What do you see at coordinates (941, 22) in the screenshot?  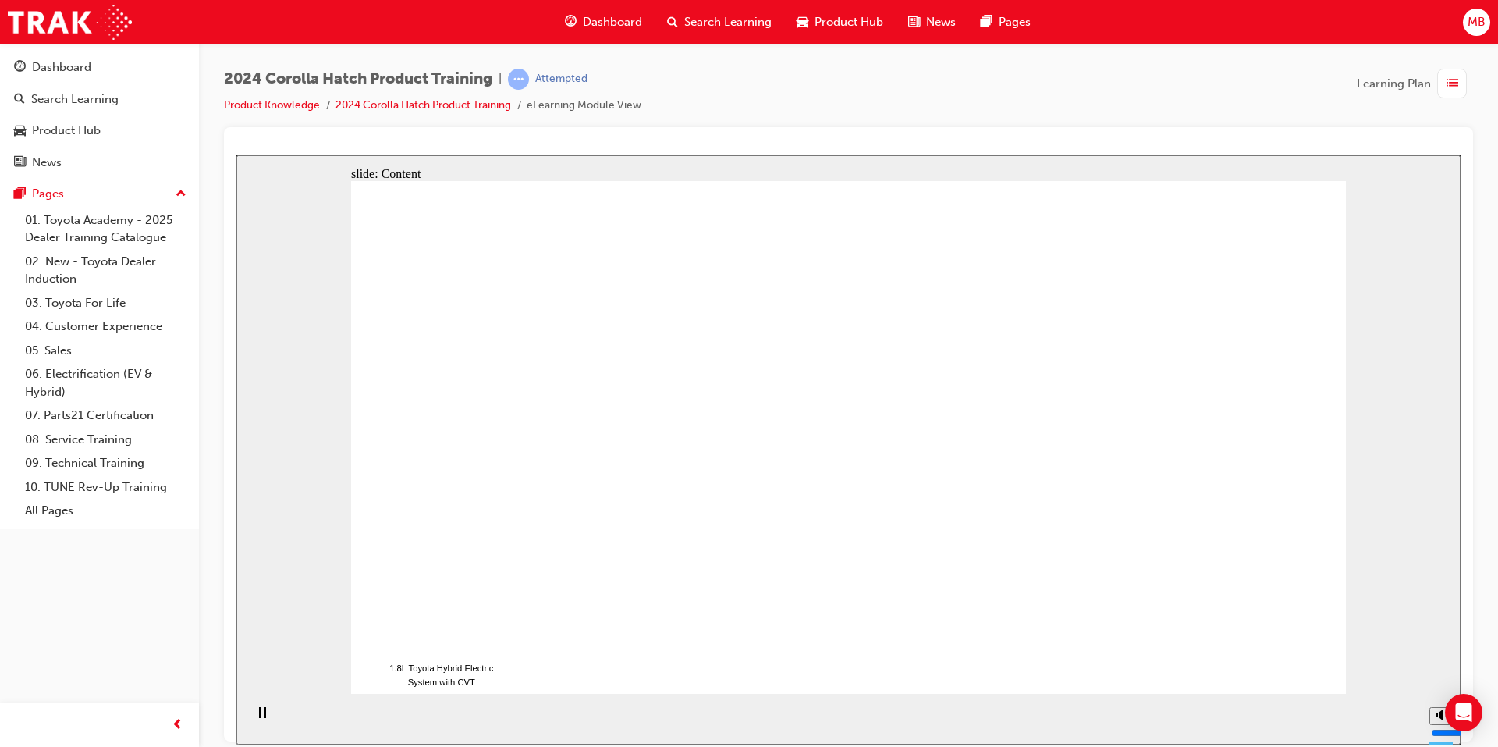 I see `span: News` at bounding box center [941, 22].